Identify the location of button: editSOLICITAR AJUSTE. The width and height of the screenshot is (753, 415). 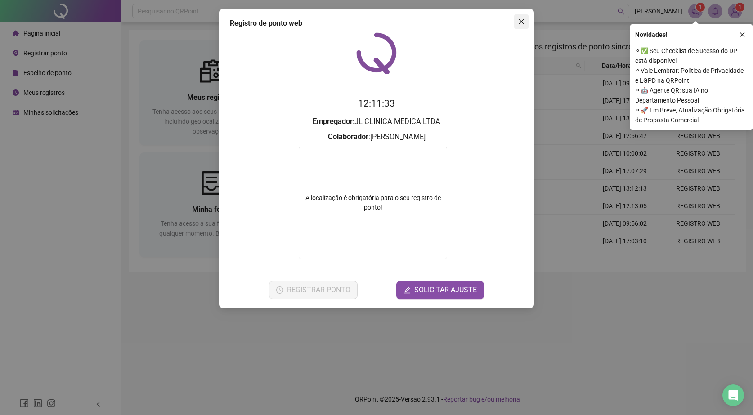
(440, 290).